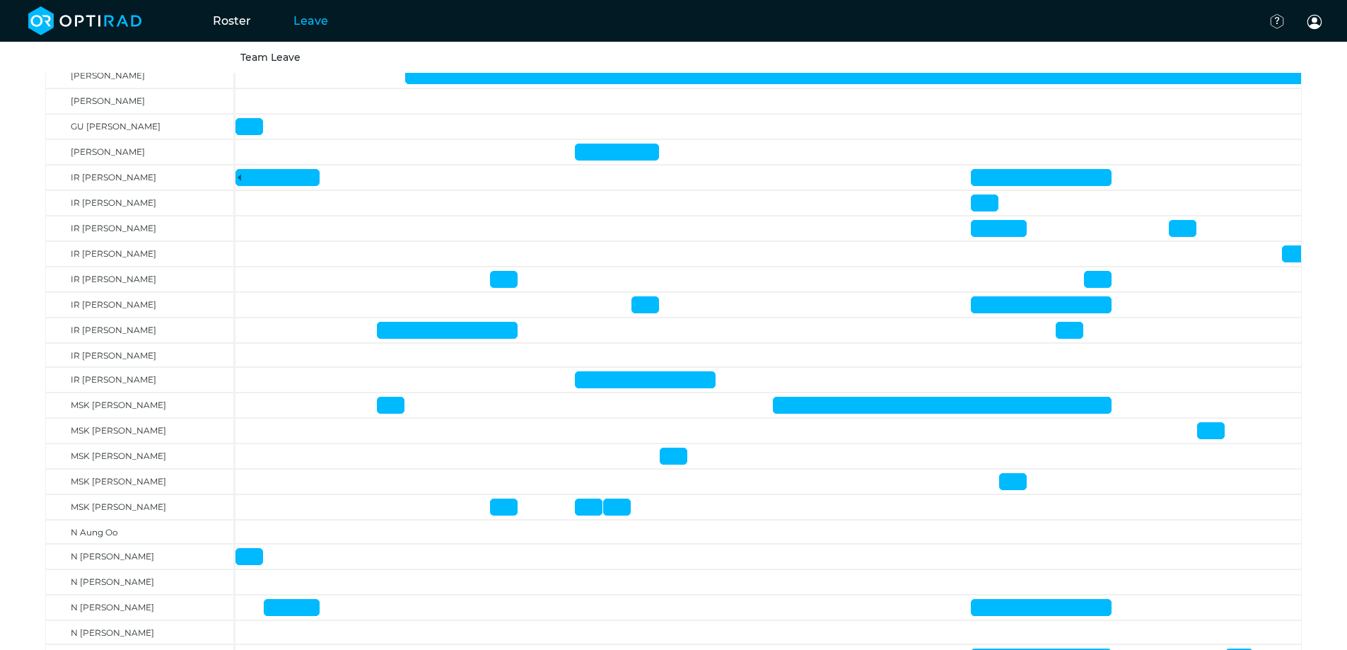 The width and height of the screenshot is (1347, 650). Describe the element at coordinates (94, 532) in the screenshot. I see `span: N Aung Oo` at that location.